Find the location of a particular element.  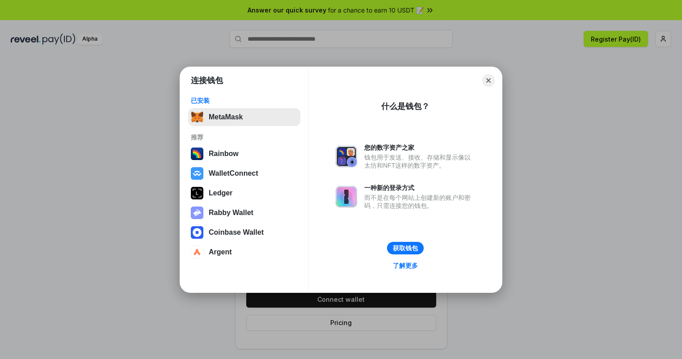

div: Rabby Wallet is located at coordinates (231, 213).